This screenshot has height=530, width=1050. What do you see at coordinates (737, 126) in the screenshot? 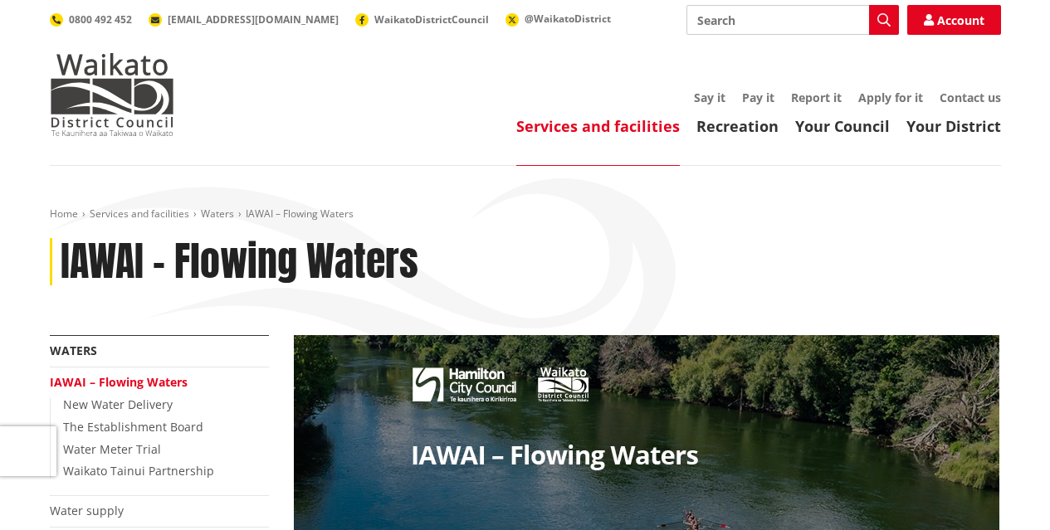
I see `a: Recreation` at bounding box center [737, 126].